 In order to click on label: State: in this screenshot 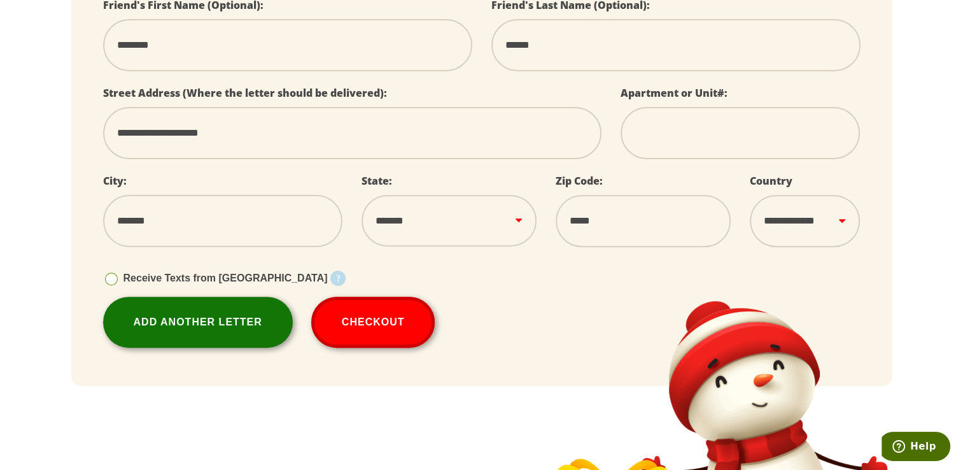, I will do `click(377, 181)`.